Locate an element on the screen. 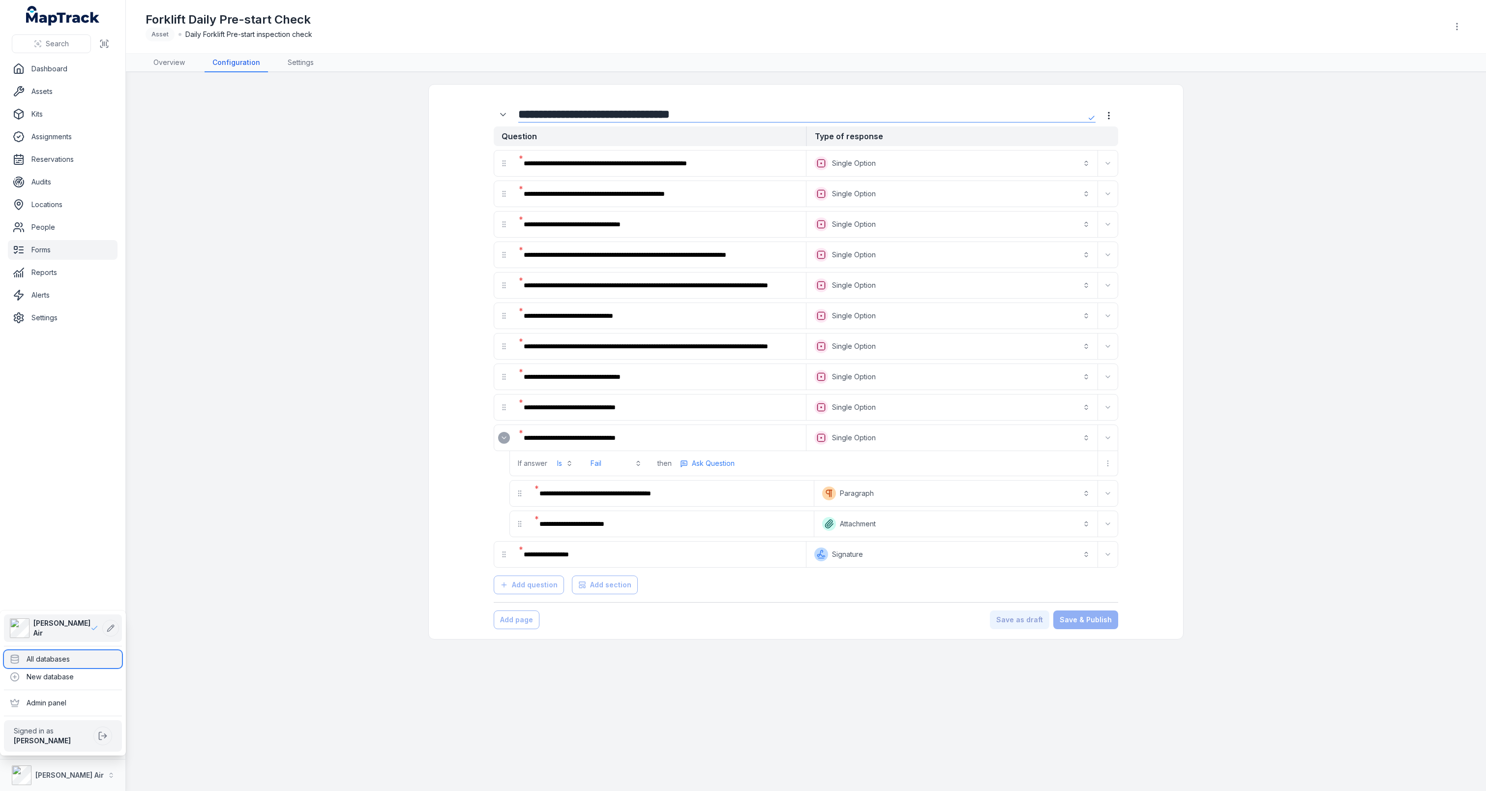  div: New database is located at coordinates (63, 677).